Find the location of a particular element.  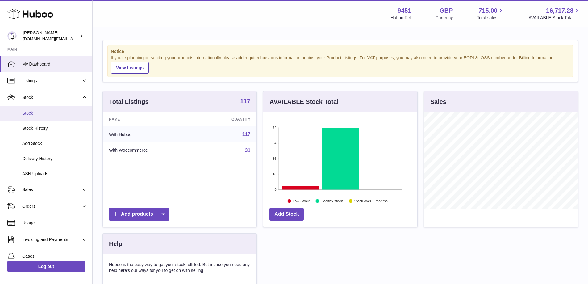

text: 36 is located at coordinates (275, 158).